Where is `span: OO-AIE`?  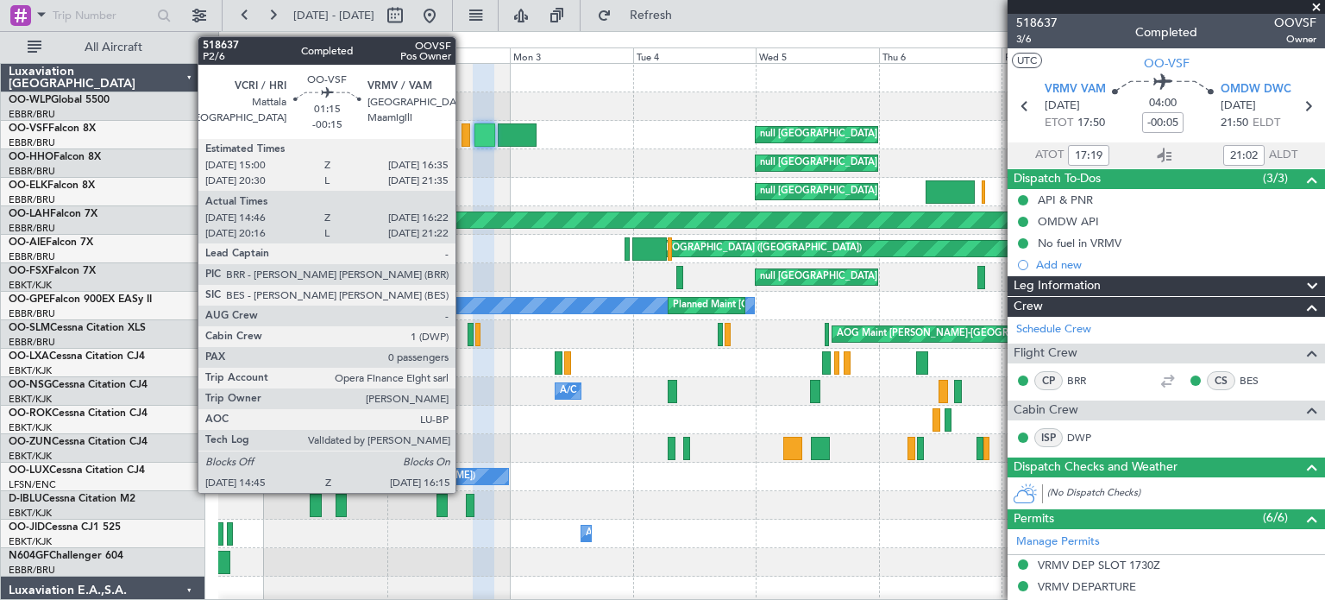 span: OO-AIE is located at coordinates (27, 242).